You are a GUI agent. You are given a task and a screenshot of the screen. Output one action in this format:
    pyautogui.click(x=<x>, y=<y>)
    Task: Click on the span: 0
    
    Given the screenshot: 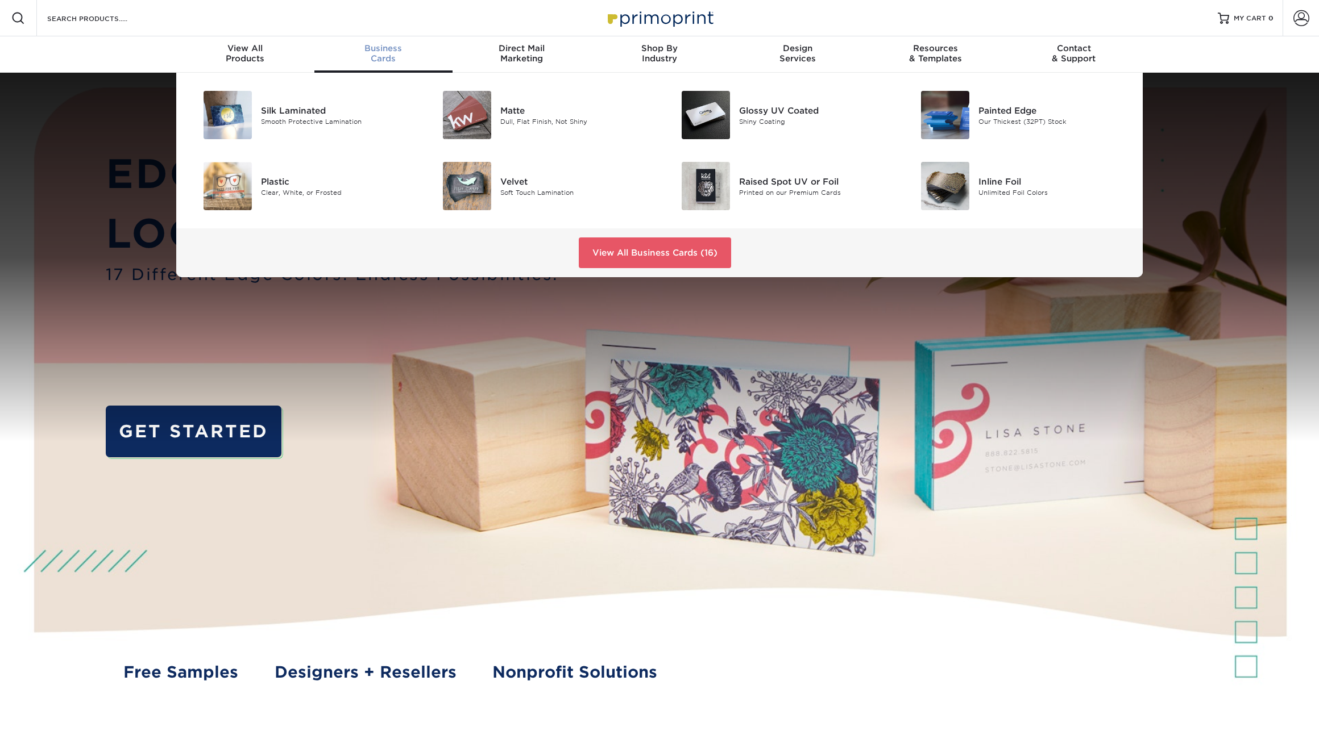 What is the action you would take?
    pyautogui.click(x=1270, y=18)
    